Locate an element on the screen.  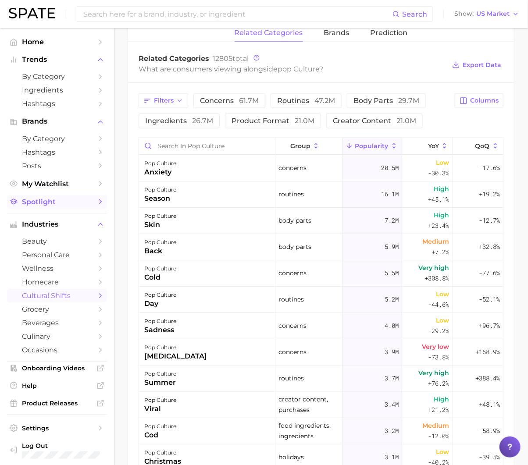
span: Prediction is located at coordinates (389, 33).